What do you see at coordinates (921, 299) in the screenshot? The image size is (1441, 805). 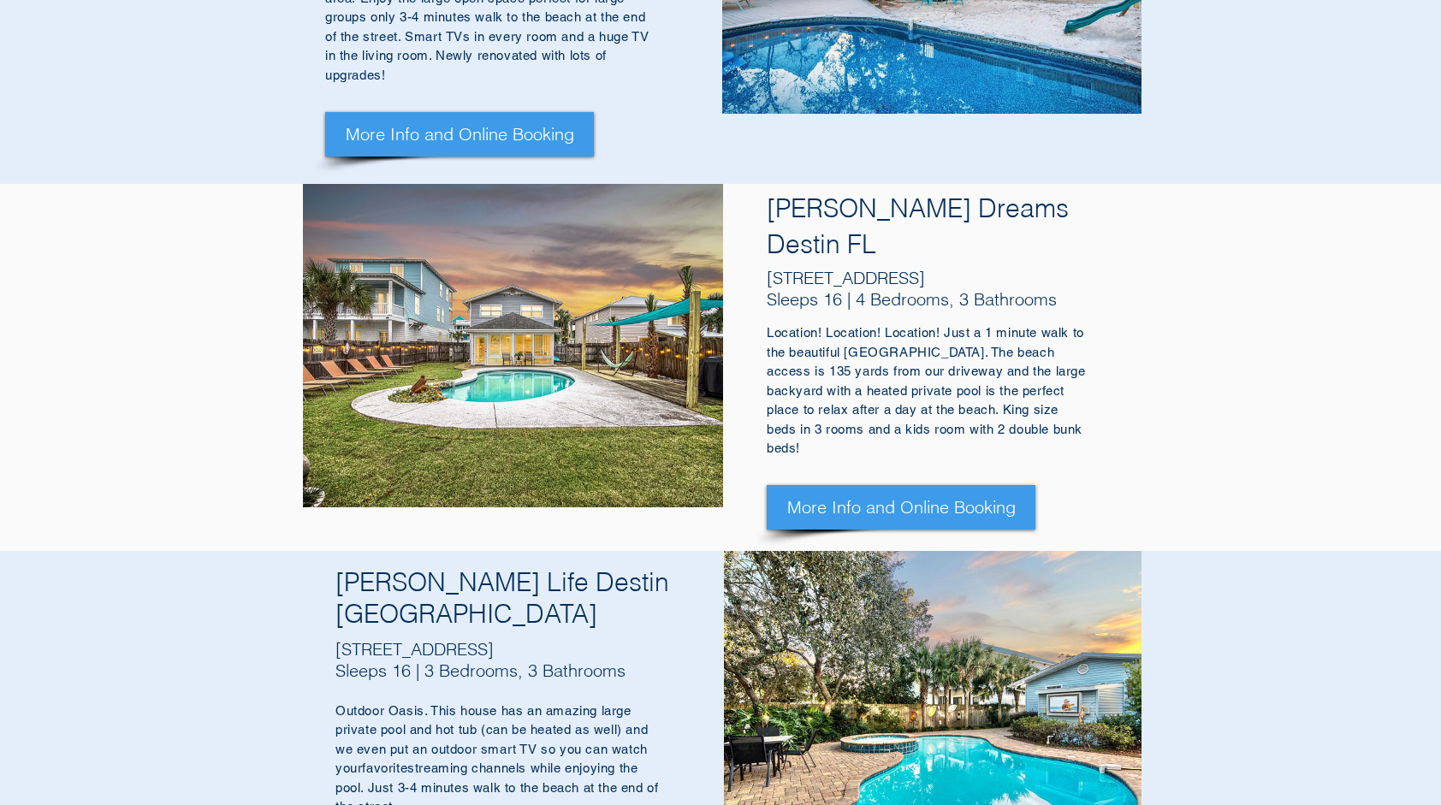 I see `h5: Sleeps 16 | 4 Bedrooms, 3 Bathrooms` at bounding box center [921, 299].